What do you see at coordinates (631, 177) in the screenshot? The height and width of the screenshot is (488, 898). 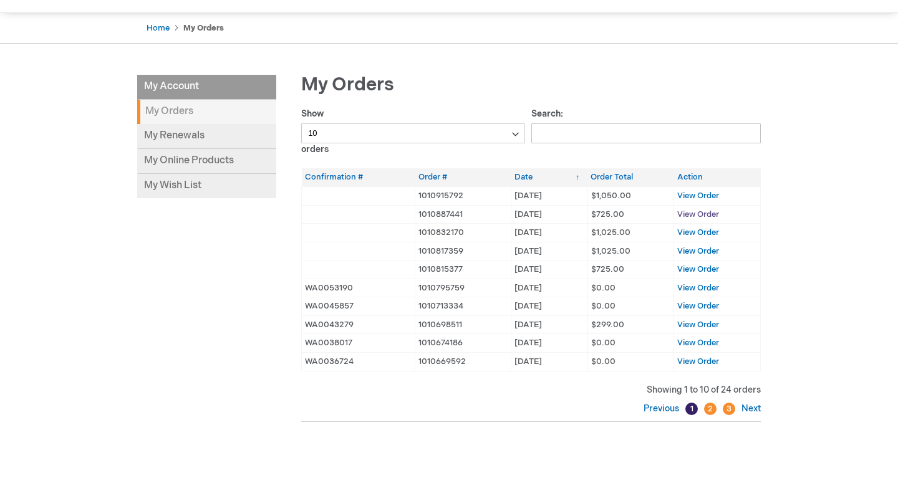 I see `th: Order Total: activate to sort column ascending` at bounding box center [631, 177].